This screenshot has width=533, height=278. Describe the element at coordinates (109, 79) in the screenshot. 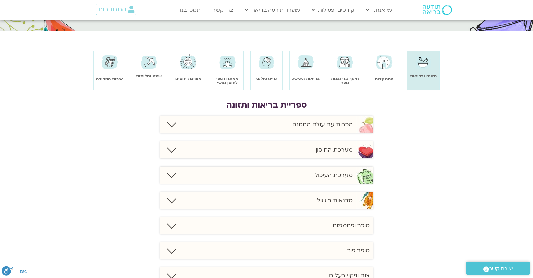

I see `a: איכות הסביבה` at that location.